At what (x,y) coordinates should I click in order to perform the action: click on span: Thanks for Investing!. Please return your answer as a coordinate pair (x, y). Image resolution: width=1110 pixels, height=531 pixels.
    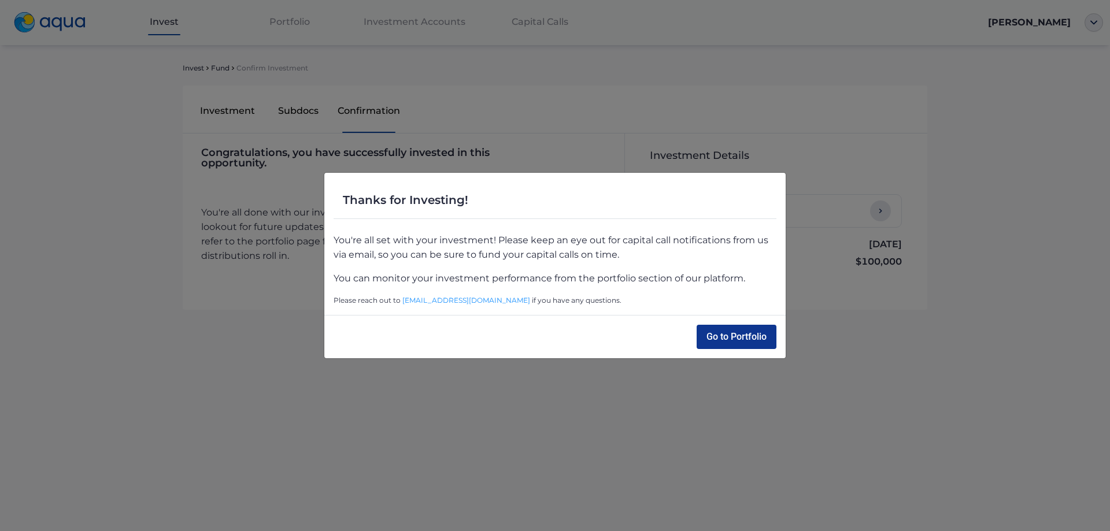
    Looking at the image, I should click on (405, 200).